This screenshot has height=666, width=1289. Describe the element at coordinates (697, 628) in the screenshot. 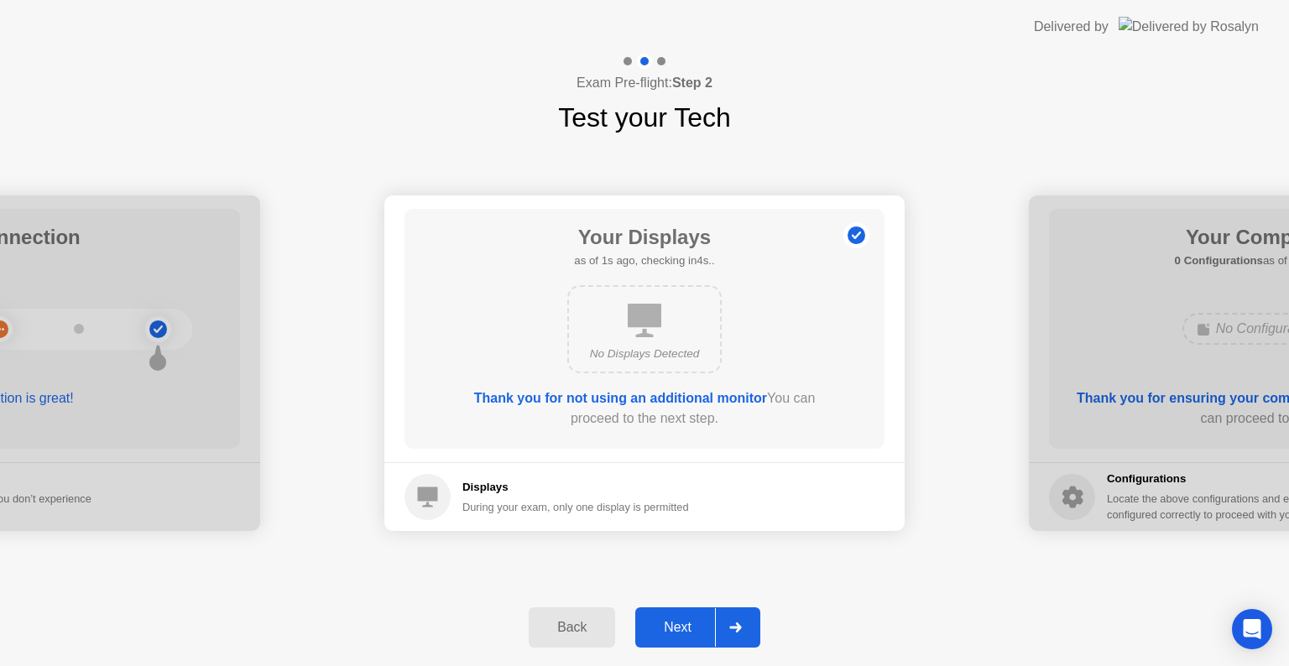

I see `button: Next` at that location.